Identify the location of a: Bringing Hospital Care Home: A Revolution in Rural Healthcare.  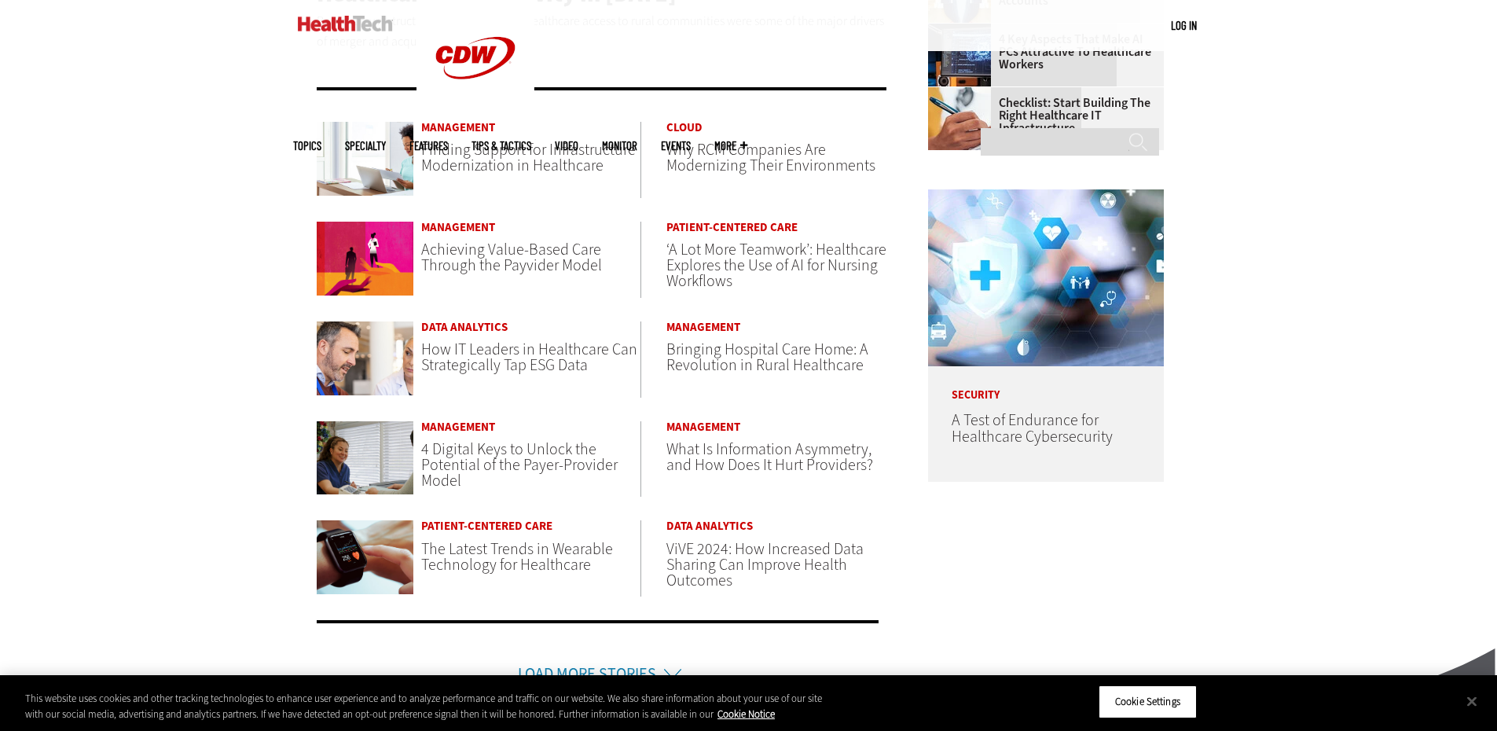
(767, 357).